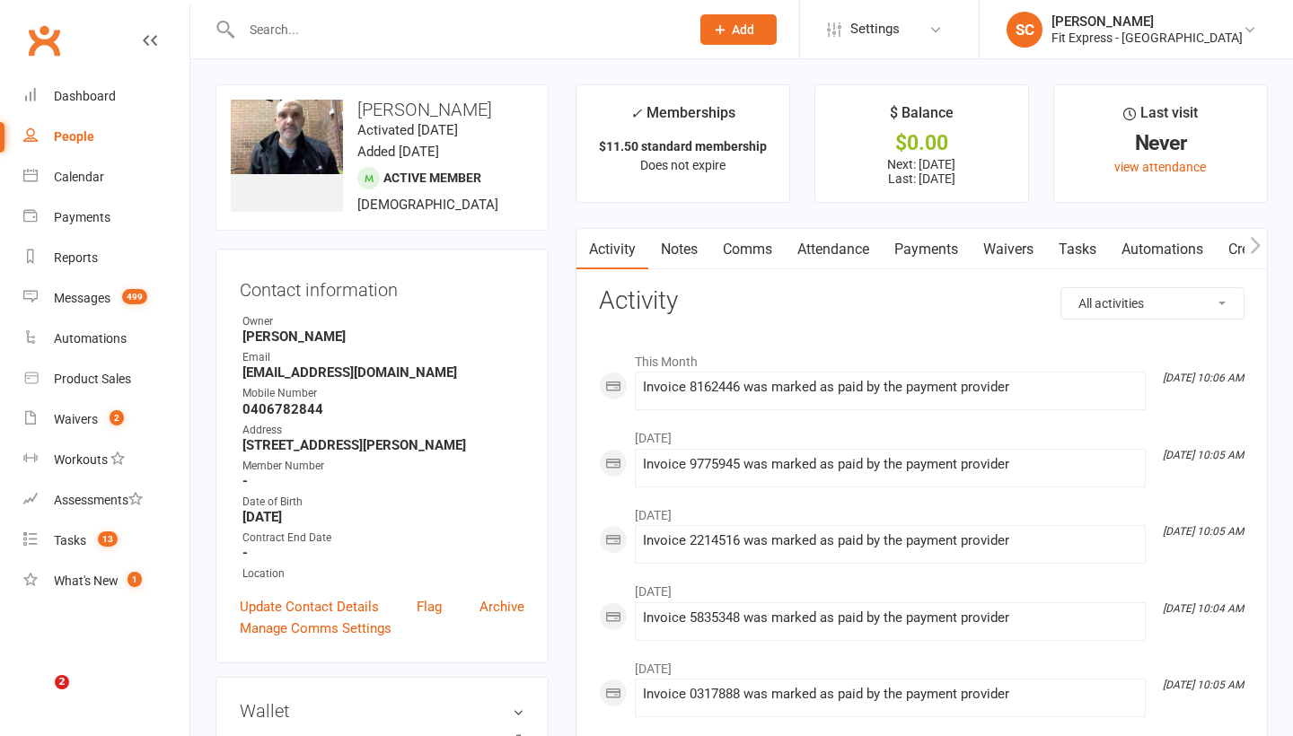 This screenshot has width=1293, height=736. What do you see at coordinates (921, 118) in the screenshot?
I see `div: $ Balance` at bounding box center [921, 118].